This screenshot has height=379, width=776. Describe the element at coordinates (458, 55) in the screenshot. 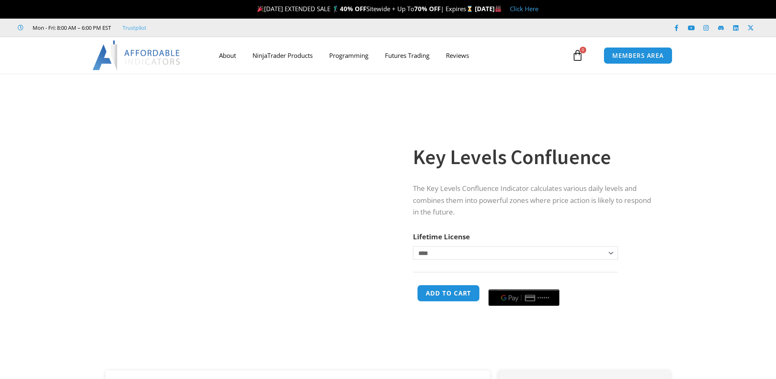

I see `a: Reviews` at that location.